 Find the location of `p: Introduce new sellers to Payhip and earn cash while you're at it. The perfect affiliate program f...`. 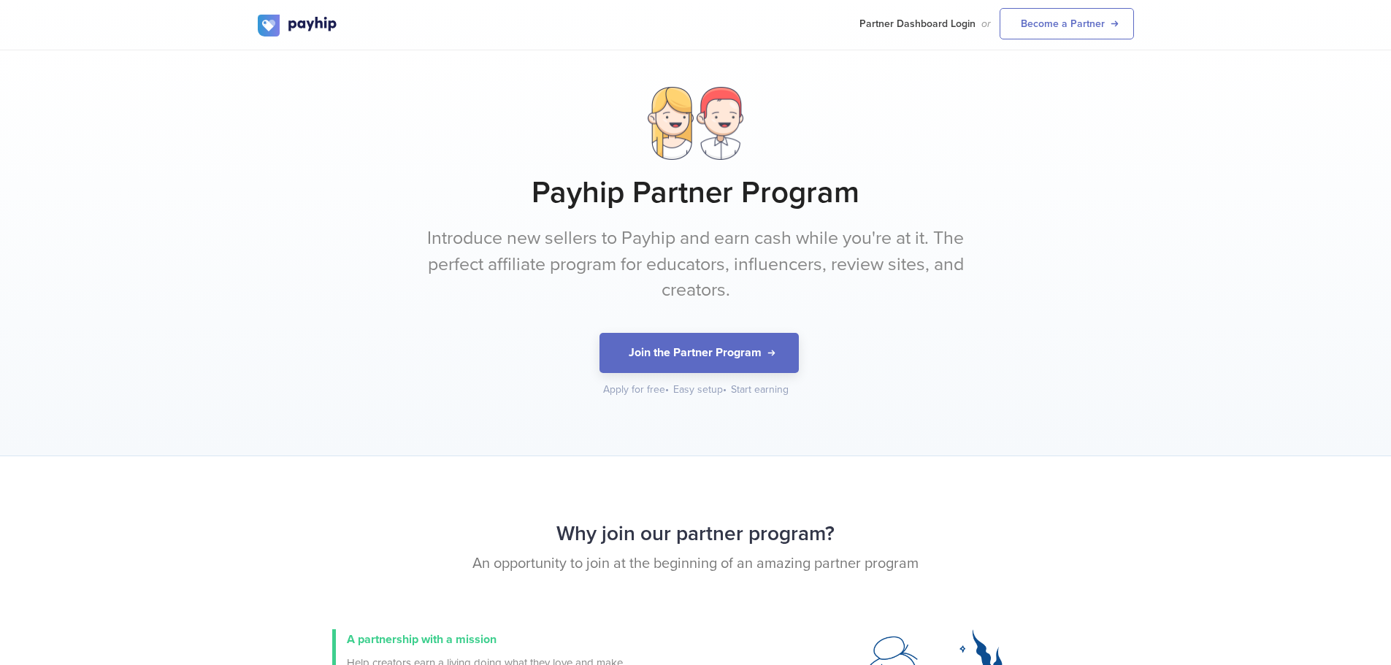

p: Introduce new sellers to Payhip and earn cash while you're at it. The perfect affiliate program f... is located at coordinates (696, 264).